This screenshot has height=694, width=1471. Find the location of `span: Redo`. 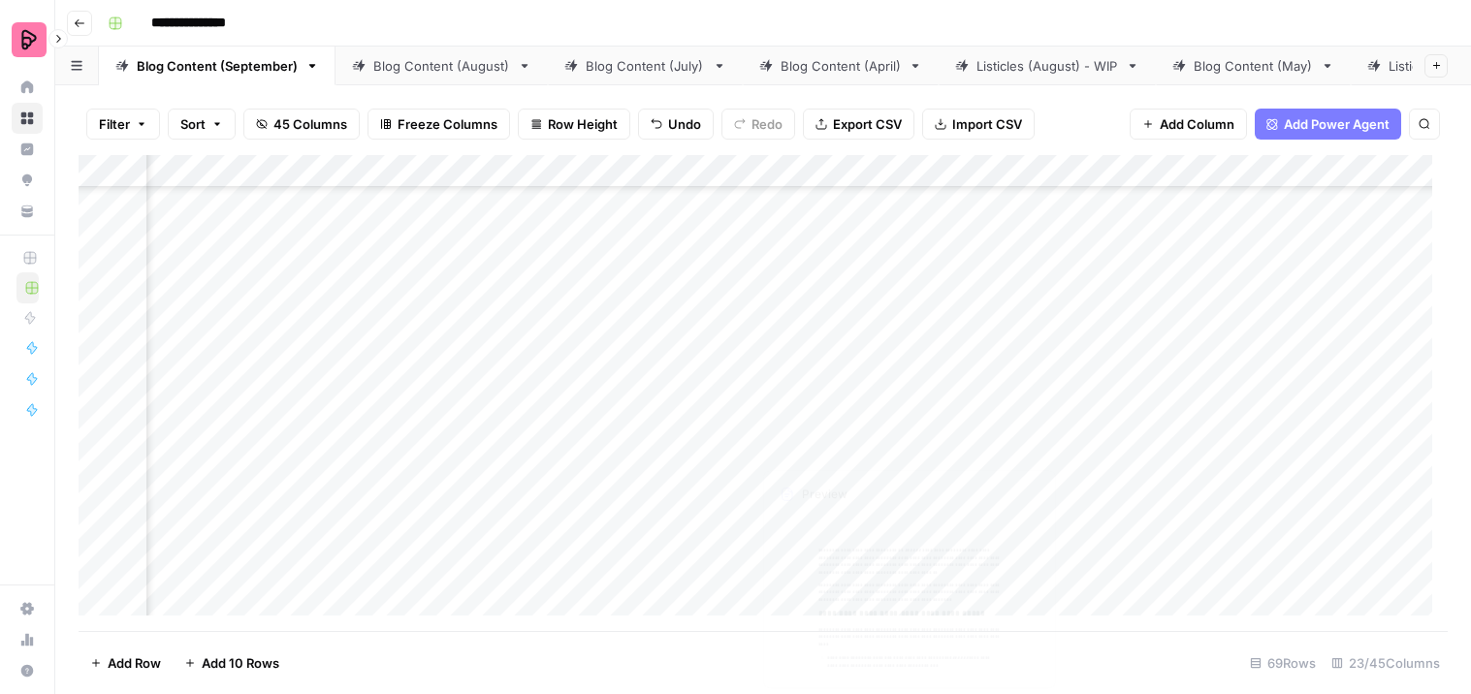

span: Redo is located at coordinates (767, 124).